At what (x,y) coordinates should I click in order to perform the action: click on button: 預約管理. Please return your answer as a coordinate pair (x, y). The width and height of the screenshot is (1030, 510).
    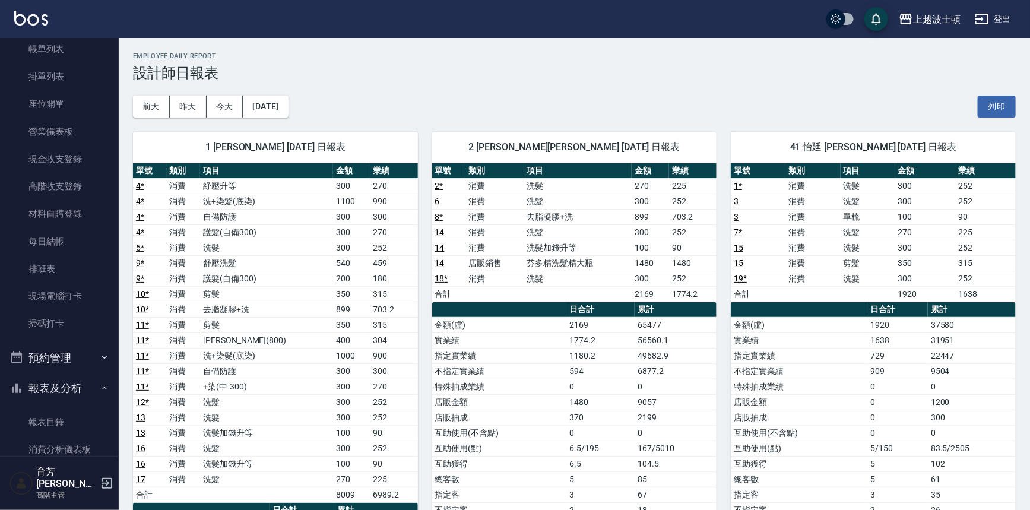
    Looking at the image, I should click on (59, 358).